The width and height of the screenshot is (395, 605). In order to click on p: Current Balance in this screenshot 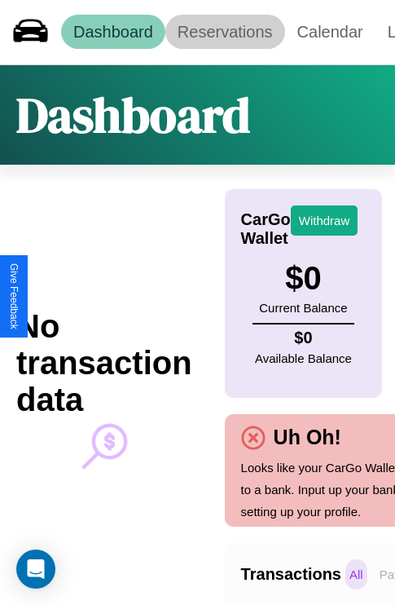, I will do `click(303, 307)`.